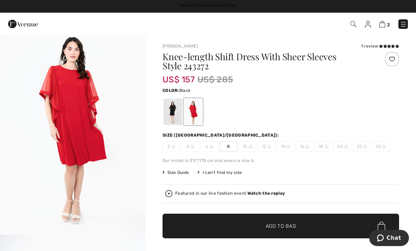  What do you see at coordinates (208, 6) in the screenshot?
I see `a: Take an Extra 20% Off Sale Items` at bounding box center [208, 6].